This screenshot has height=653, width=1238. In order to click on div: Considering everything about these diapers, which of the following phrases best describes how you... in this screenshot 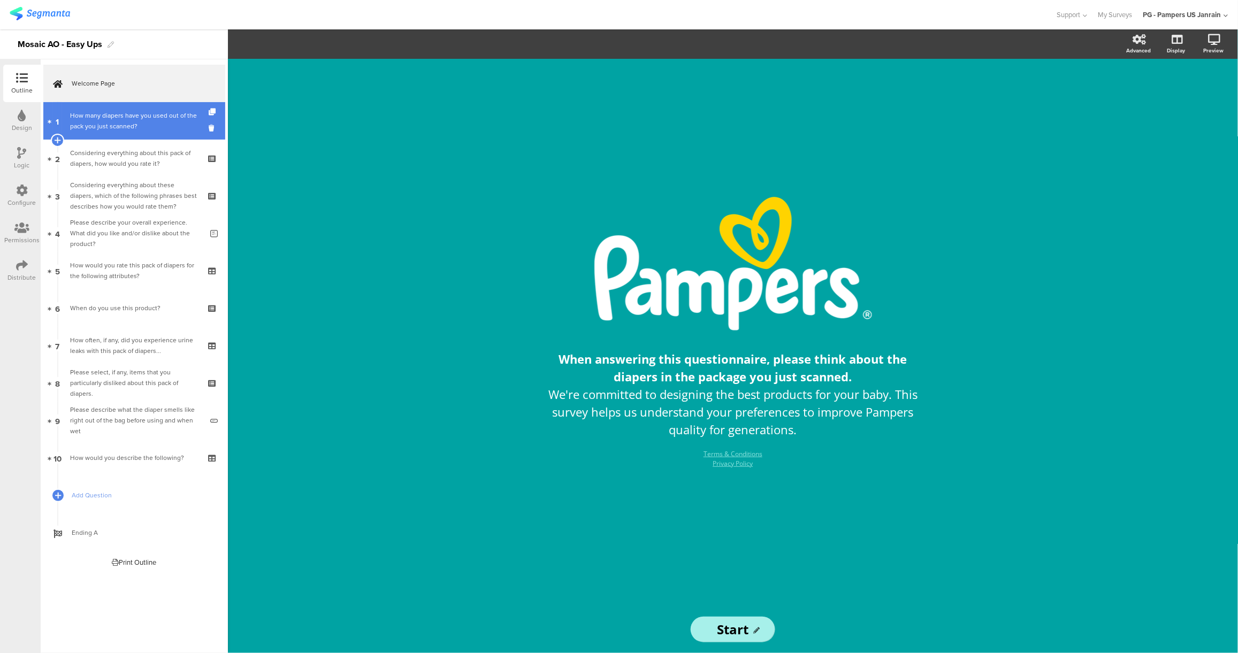, I will do `click(134, 196)`.